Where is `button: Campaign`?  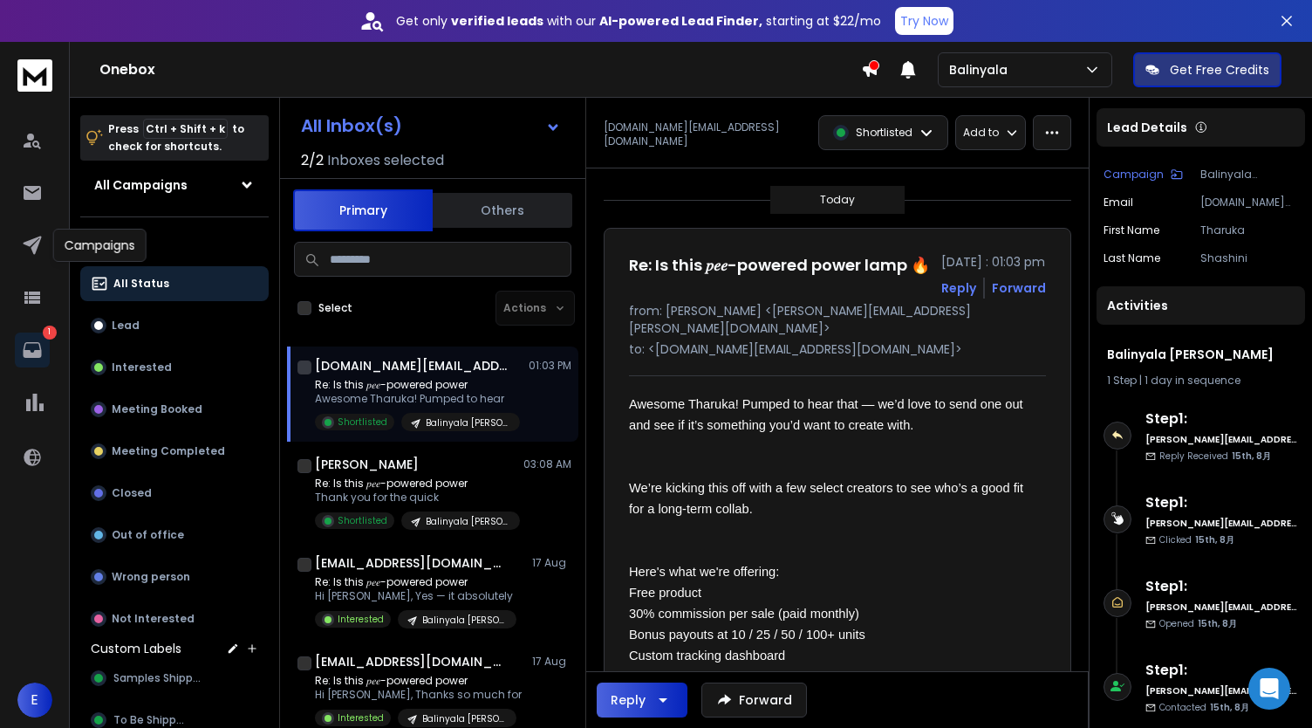 button: Campaign is located at coordinates (1143, 174).